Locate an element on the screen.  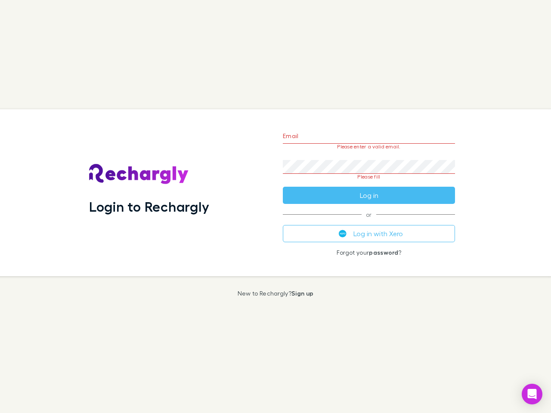
h1: Login to Rechargly is located at coordinates (149, 207).